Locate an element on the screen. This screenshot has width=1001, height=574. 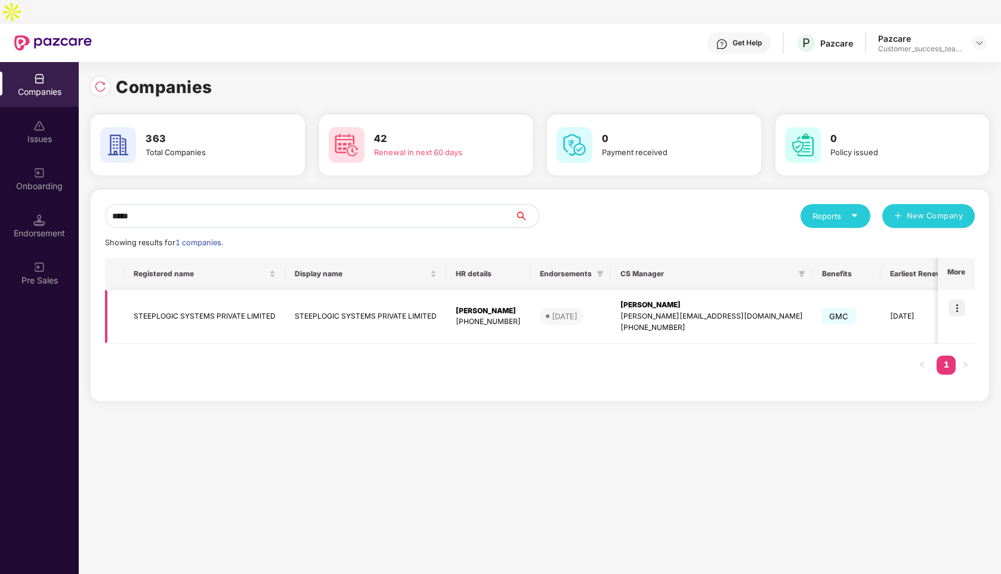
img: svg+xml;base64,PHN2ZyBpZD0iRHJvcGRvd24tMzJ4MzIiIHhtbG5zPSJodHRwOi8vd3d3LnczLm9yZy8yMDAwL3N2ZyIgd2... is located at coordinates (980, 43).